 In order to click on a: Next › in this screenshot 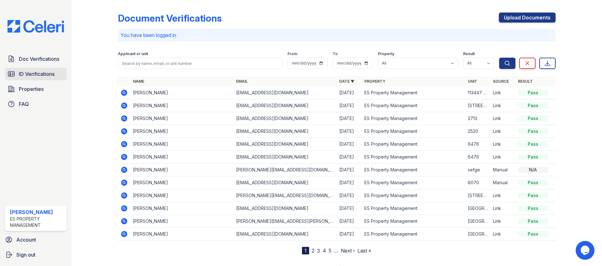, I will do `click(347, 251)`.